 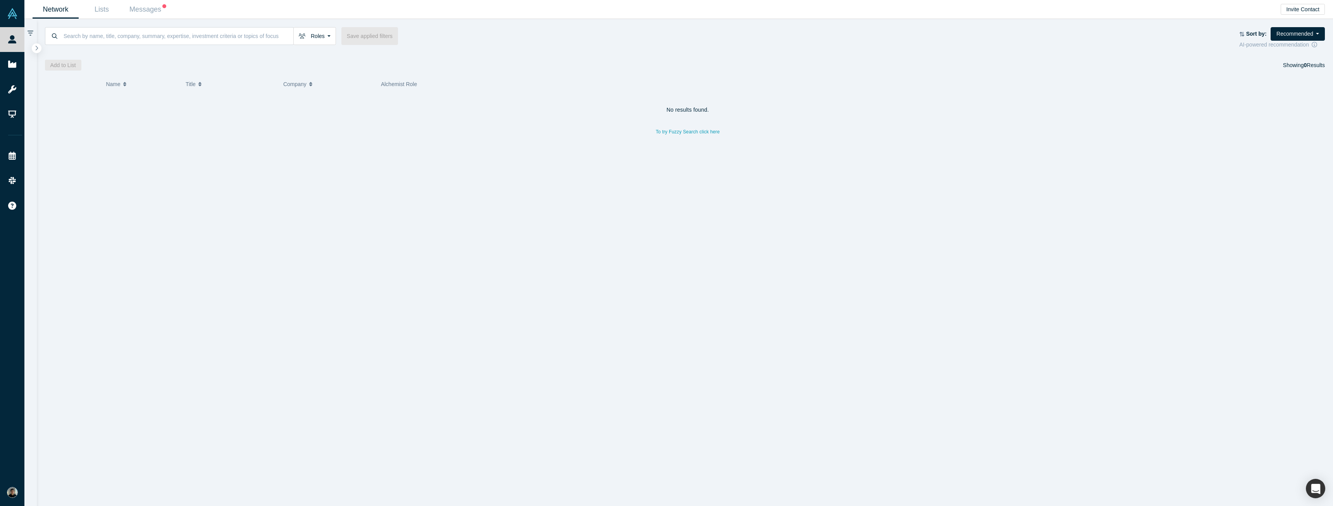 I want to click on strong: Sort by:, so click(x=1256, y=34).